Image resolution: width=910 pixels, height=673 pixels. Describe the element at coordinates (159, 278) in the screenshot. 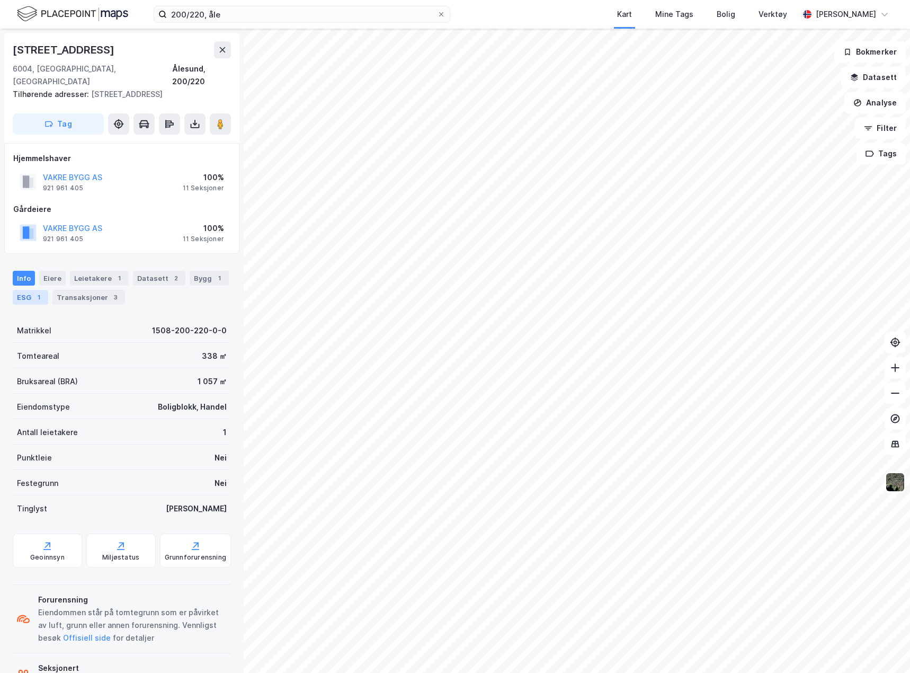

I see `div: Datasett` at that location.